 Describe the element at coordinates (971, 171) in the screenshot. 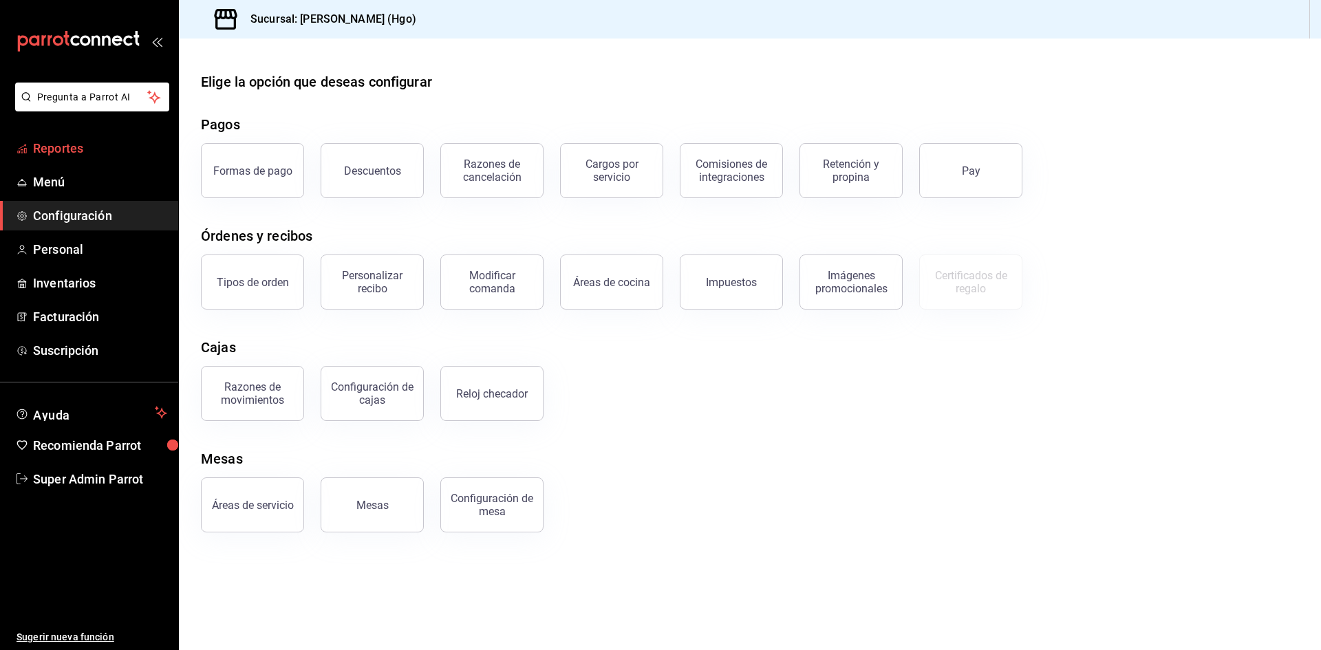

I see `div: Pay` at that location.